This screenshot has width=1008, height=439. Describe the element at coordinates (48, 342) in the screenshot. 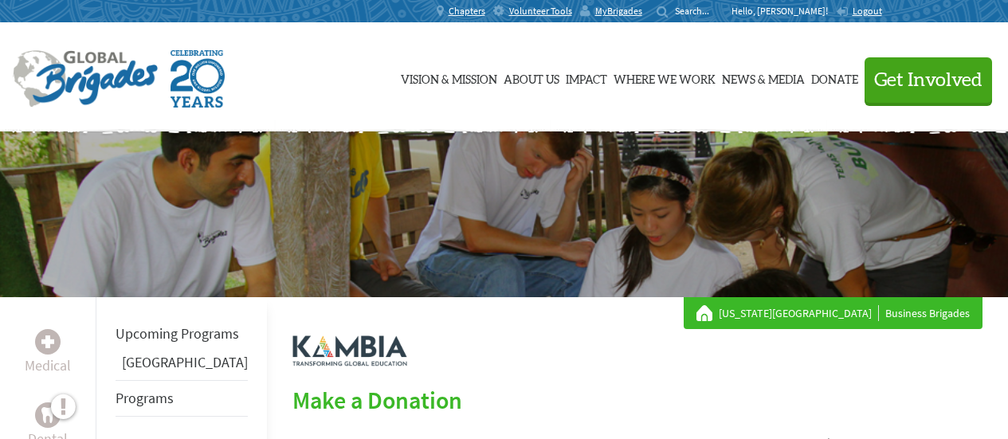

I see `img: Medical` at that location.